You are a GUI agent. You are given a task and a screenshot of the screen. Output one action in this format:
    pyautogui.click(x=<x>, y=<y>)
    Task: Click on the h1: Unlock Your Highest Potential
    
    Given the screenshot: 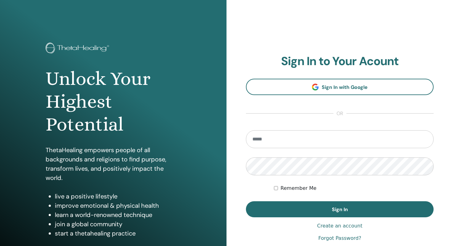 What is the action you would take?
    pyautogui.click(x=113, y=101)
    